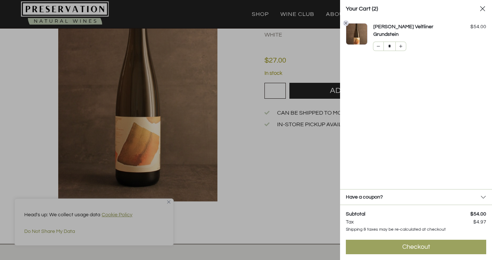 This screenshot has height=260, width=492. Describe the element at coordinates (365, 197) in the screenshot. I see `div: Have a coupon?` at that location.